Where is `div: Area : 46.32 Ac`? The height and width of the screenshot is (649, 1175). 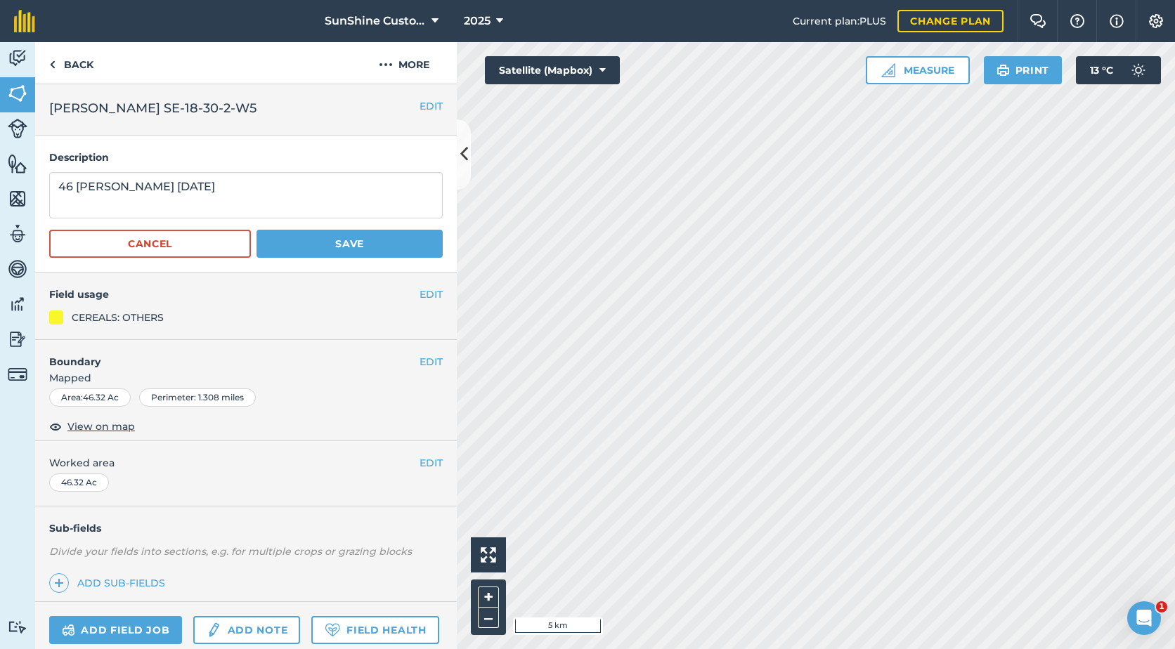 div: Area : 46.32 Ac is located at coordinates (90, 398).